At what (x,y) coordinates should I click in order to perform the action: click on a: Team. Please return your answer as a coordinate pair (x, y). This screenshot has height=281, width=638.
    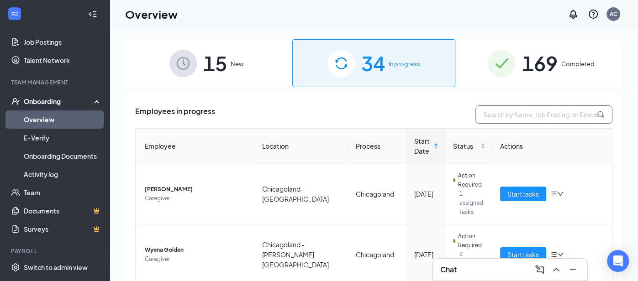
    Looking at the image, I should click on (63, 193).